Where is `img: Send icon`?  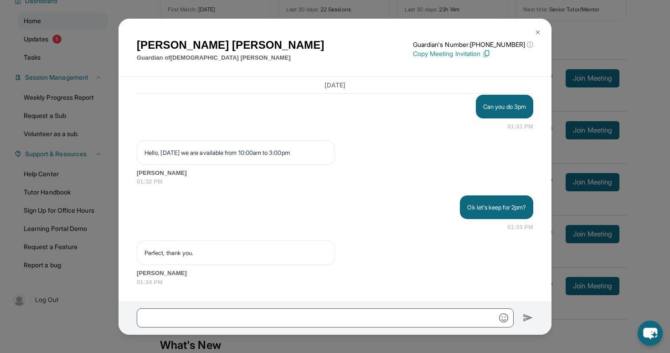 img: Send icon is located at coordinates (527, 318).